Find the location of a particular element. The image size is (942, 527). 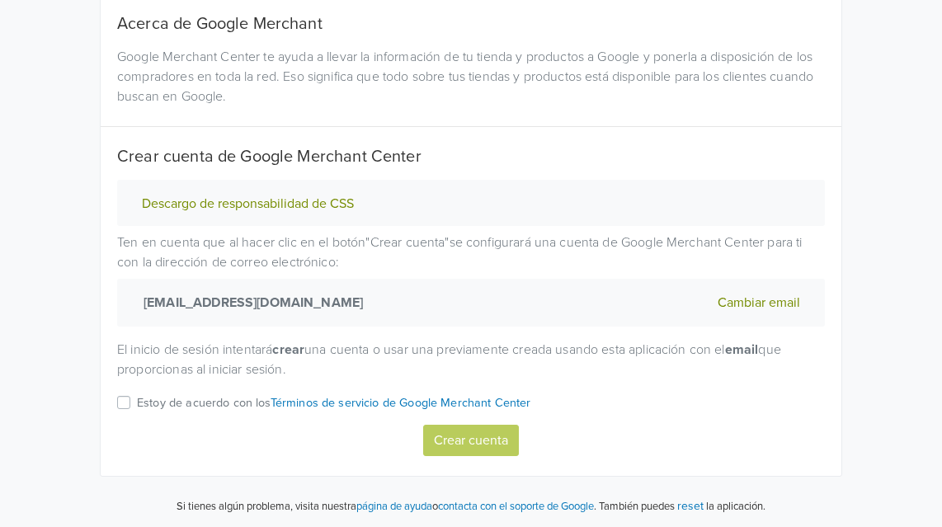

h5: Crear cuenta de Google Merchant Center is located at coordinates (471, 157).